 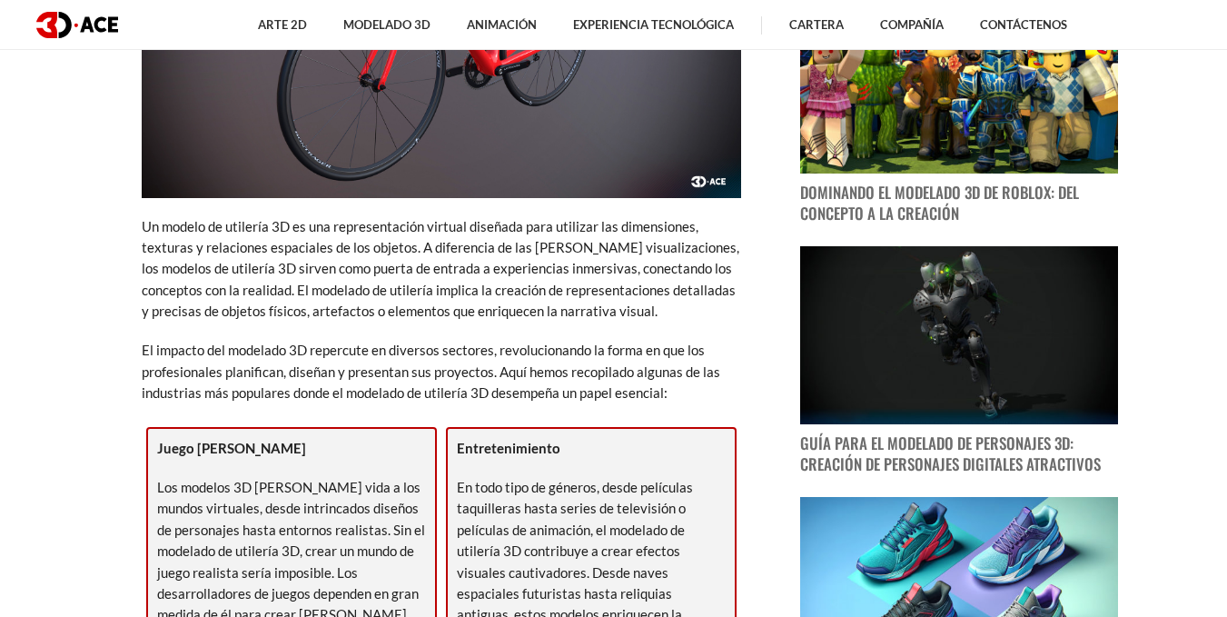 What do you see at coordinates (653, 25) in the screenshot?
I see `font: Experiencia tecnológica` at bounding box center [653, 25].